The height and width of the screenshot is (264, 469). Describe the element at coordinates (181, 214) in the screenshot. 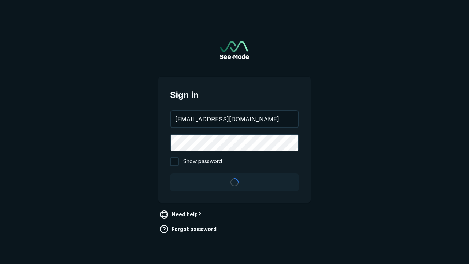

I see `a: Need help?` at that location.